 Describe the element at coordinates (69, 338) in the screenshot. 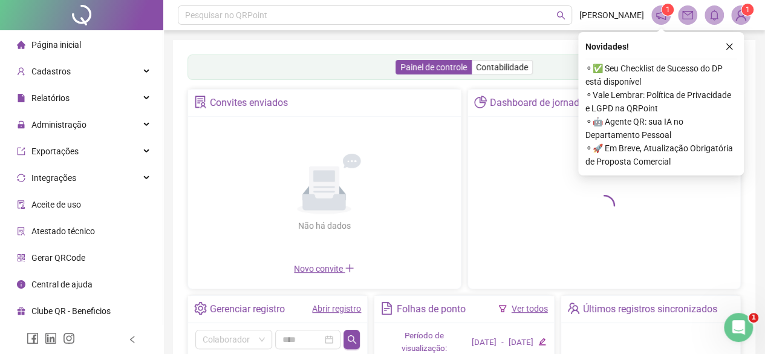

I see `span: instagram` at that location.